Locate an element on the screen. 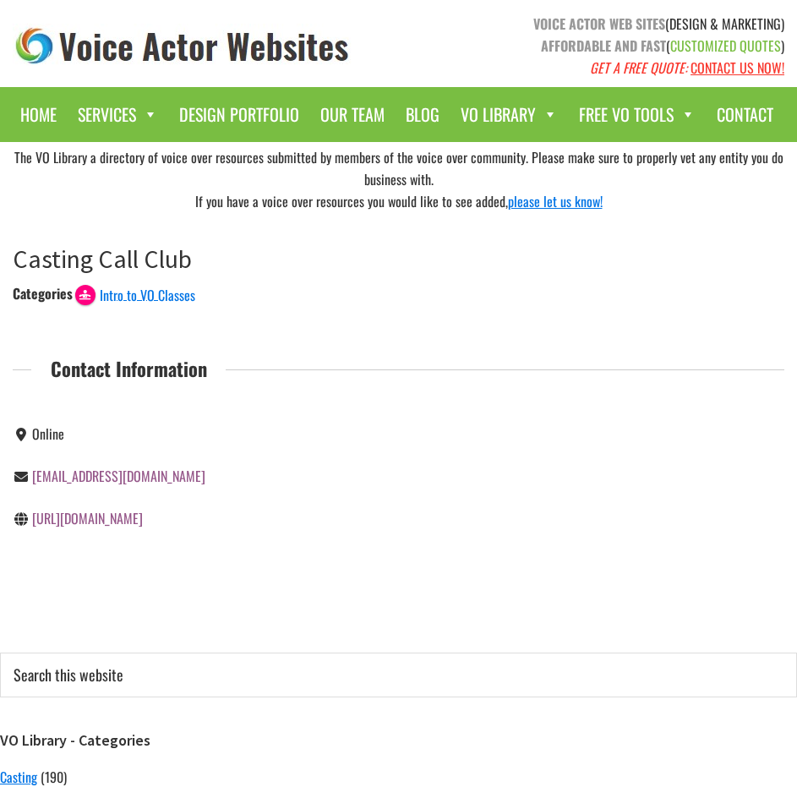  h1: Casting Call Club is located at coordinates (398, 259).